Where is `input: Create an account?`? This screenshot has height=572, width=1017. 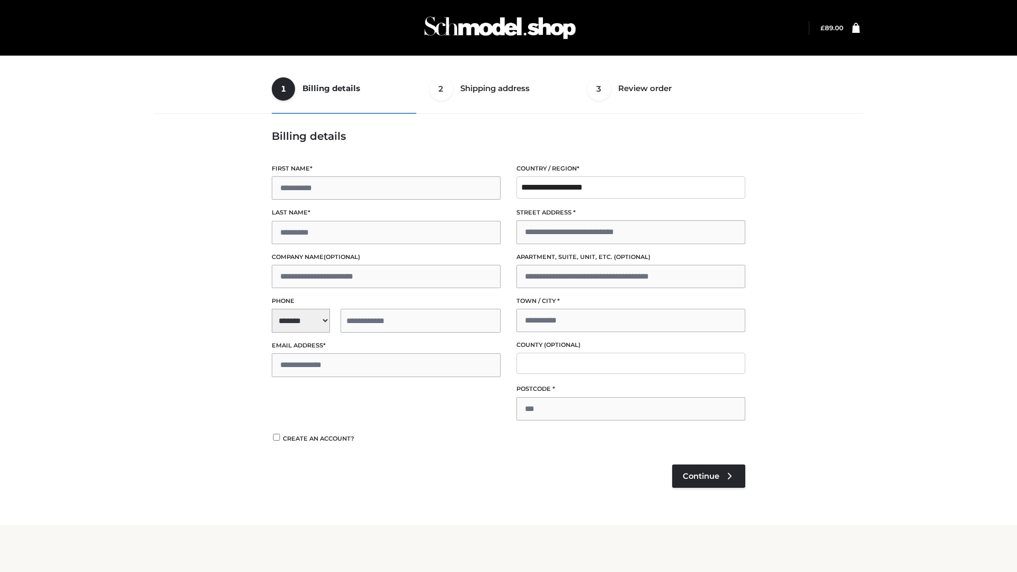 input: Create an account? is located at coordinates (276, 437).